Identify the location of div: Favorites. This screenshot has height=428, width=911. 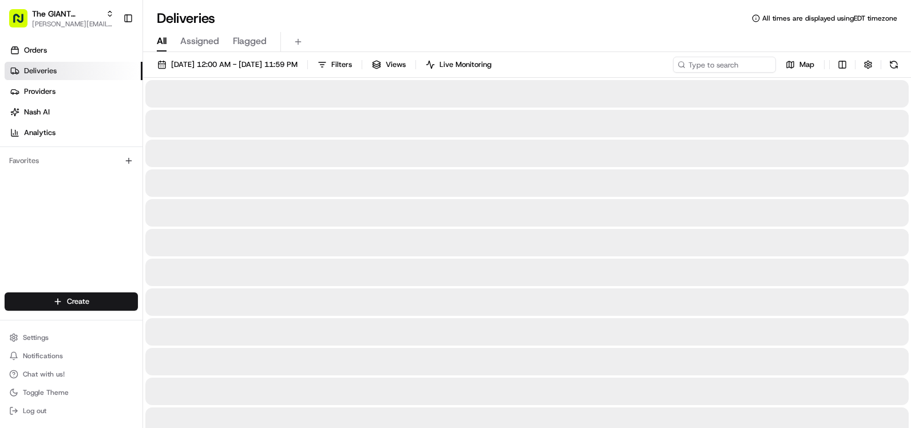
(71, 161).